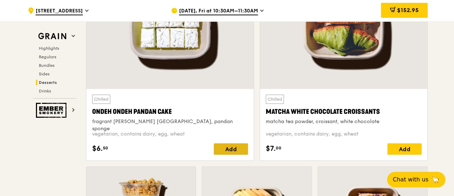  Describe the element at coordinates (98, 149) in the screenshot. I see `span: $6.` at that location.